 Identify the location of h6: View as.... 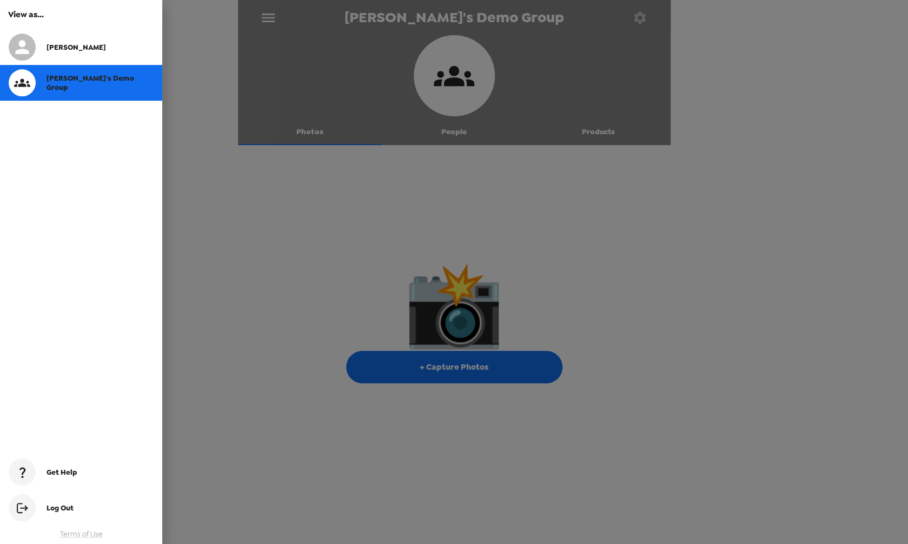
(81, 15).